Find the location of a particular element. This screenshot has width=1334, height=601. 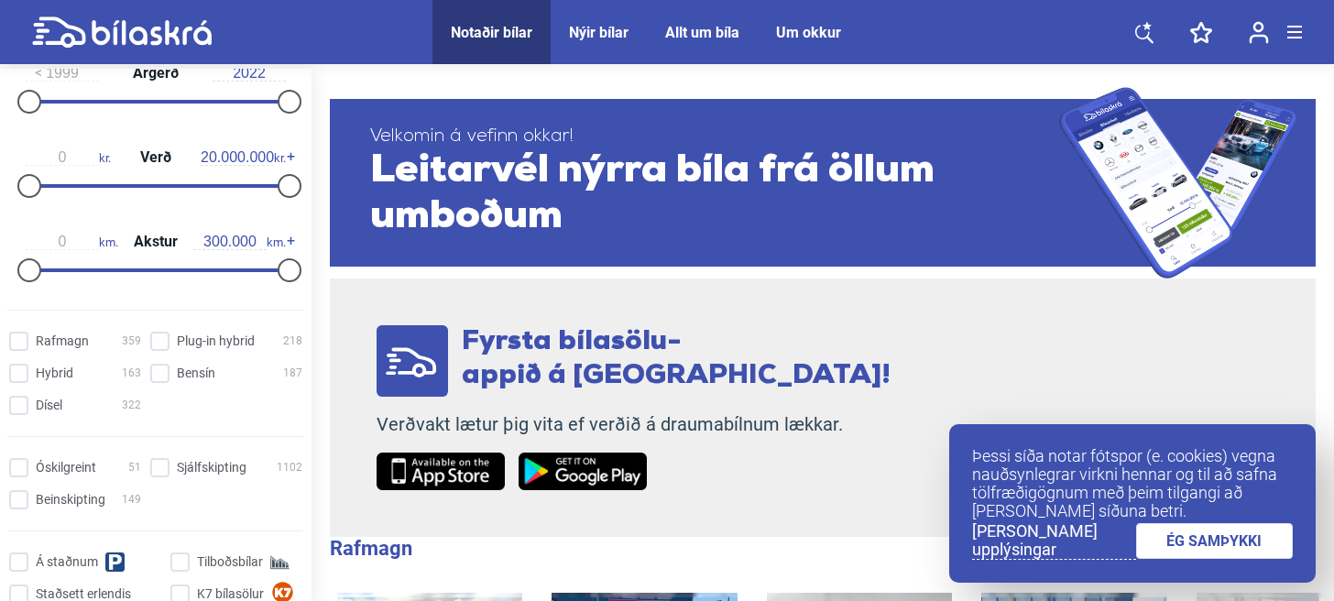

span: 322 is located at coordinates (131, 405).